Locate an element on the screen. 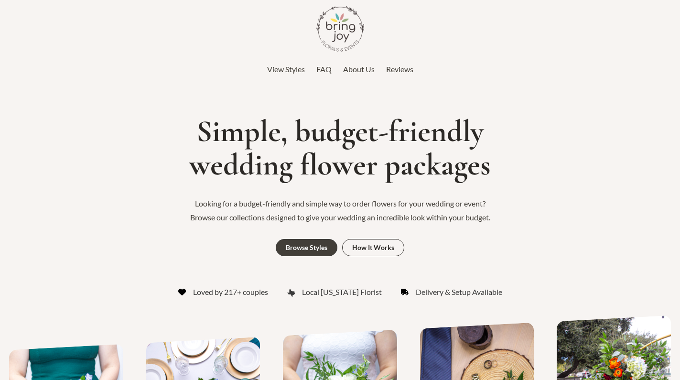  a: View Styles is located at coordinates (286, 69).